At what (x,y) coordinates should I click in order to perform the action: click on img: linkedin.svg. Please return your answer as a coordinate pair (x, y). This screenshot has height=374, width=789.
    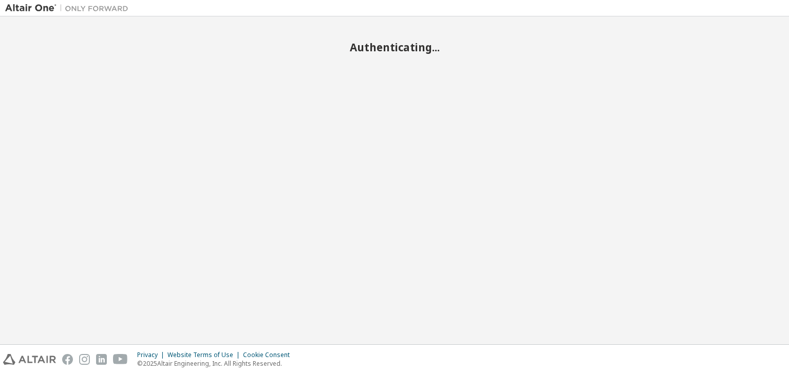
    Looking at the image, I should click on (101, 359).